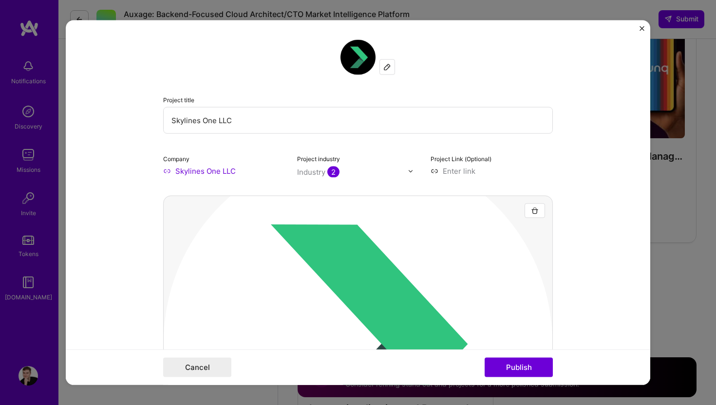 The height and width of the screenshot is (405, 716). Describe the element at coordinates (224, 171) in the screenshot. I see `input: Enter name or website` at that location.